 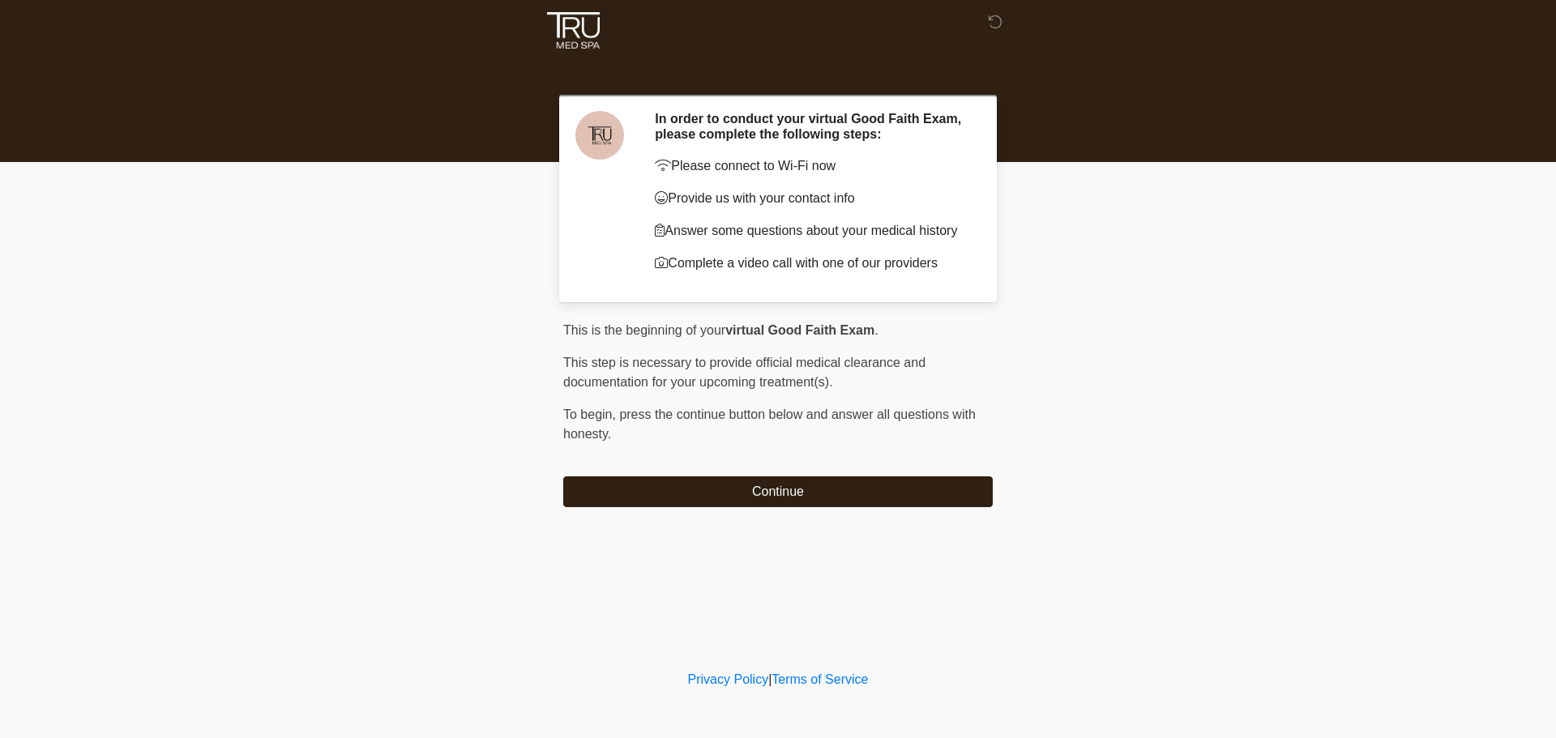 I want to click on strong: virtual Good Faith Exam, so click(x=800, y=330).